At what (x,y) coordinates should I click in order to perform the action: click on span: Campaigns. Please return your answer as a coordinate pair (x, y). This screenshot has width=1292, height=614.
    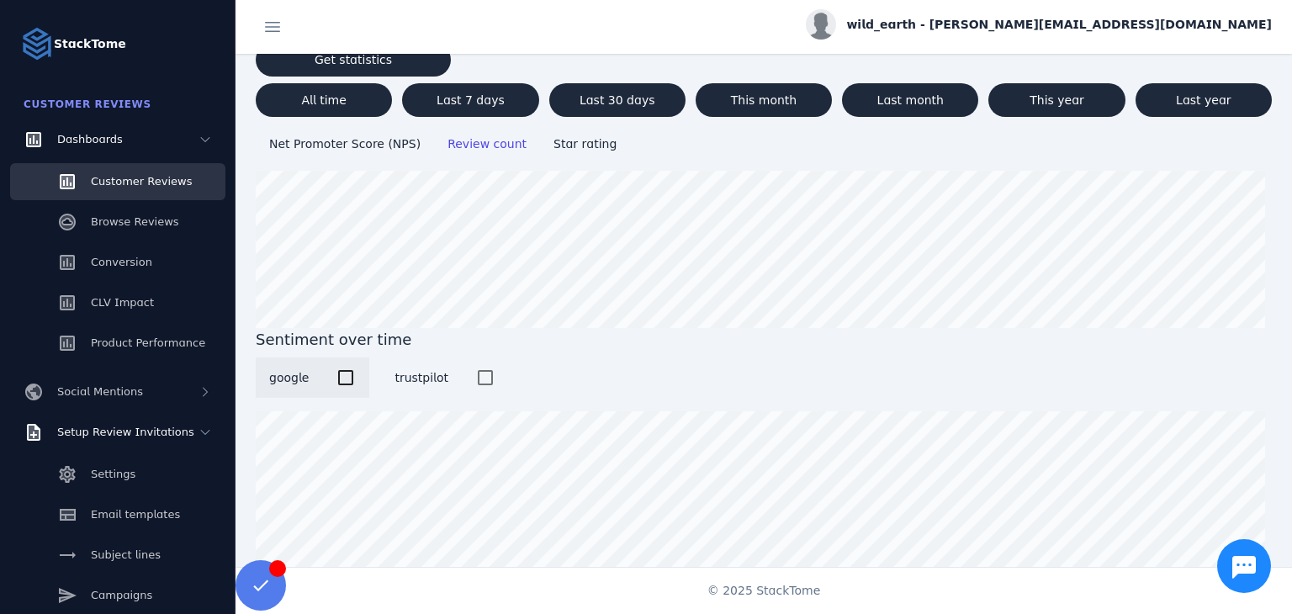
    Looking at the image, I should click on (121, 595).